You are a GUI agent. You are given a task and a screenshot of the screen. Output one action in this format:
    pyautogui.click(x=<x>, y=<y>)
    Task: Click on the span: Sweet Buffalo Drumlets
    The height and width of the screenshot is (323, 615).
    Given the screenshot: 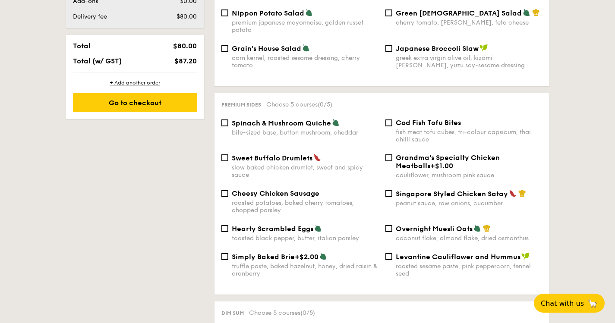 What is the action you would take?
    pyautogui.click(x=272, y=158)
    